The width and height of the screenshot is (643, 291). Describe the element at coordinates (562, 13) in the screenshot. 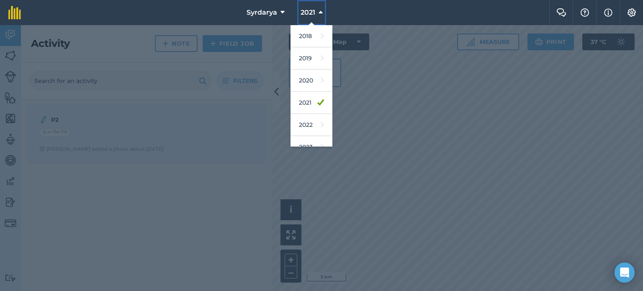

I see `img: Two speech bubbles overlapping with the left bubble in the forefront` at that location.